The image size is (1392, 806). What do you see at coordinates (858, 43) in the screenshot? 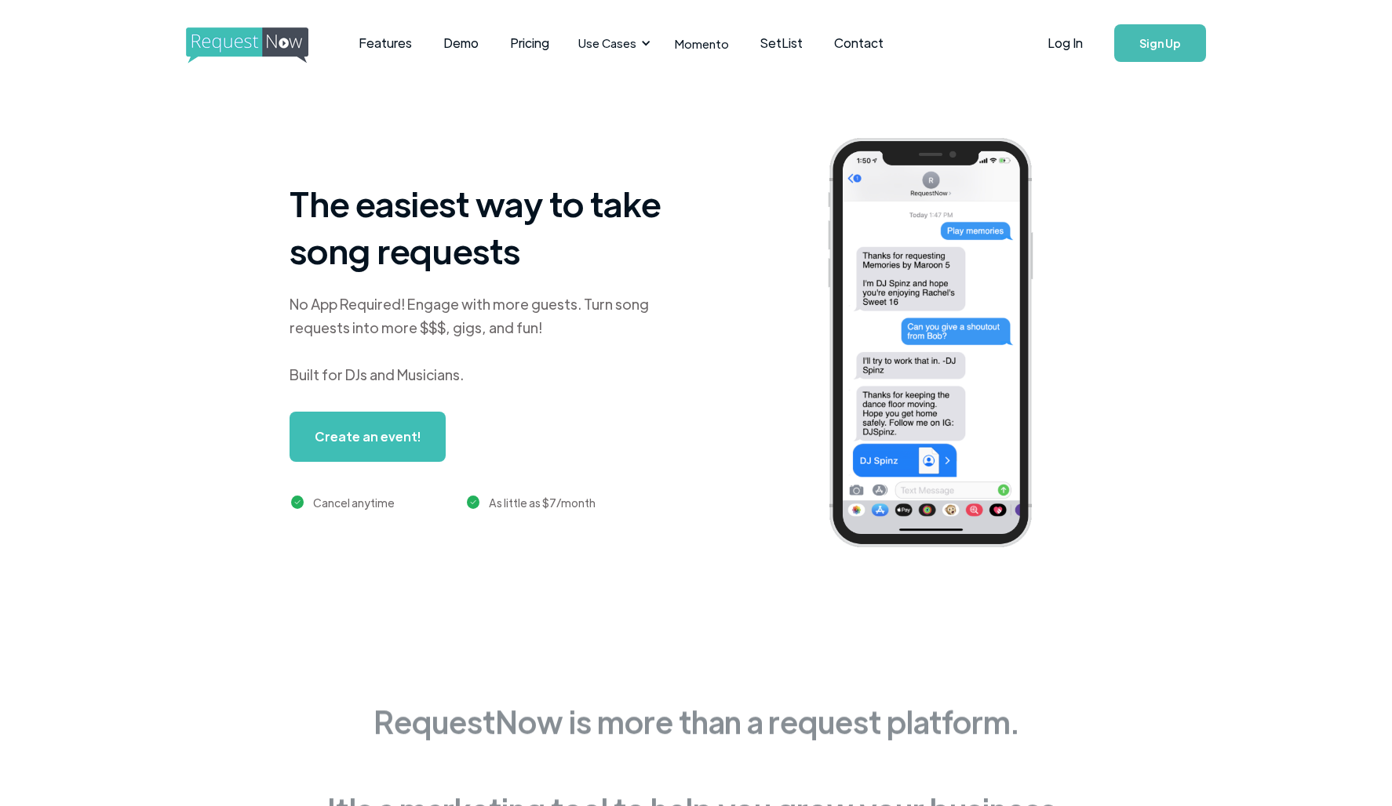
I see `a: Contact` at bounding box center [858, 43].